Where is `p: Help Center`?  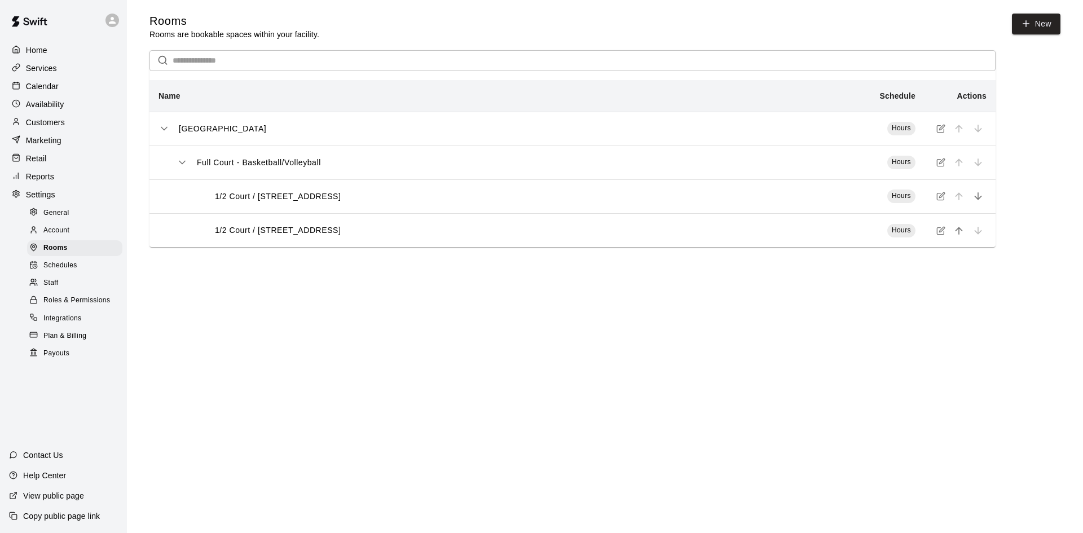 p: Help Center is located at coordinates (45, 476).